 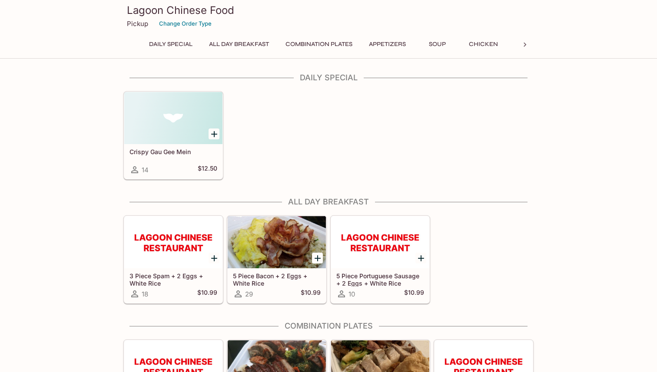 What do you see at coordinates (249, 294) in the screenshot?
I see `span: 29` at bounding box center [249, 294].